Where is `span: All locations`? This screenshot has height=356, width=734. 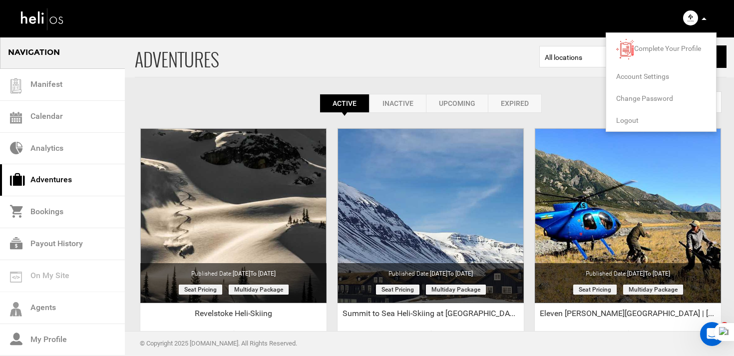 span: All locations is located at coordinates (582, 57).